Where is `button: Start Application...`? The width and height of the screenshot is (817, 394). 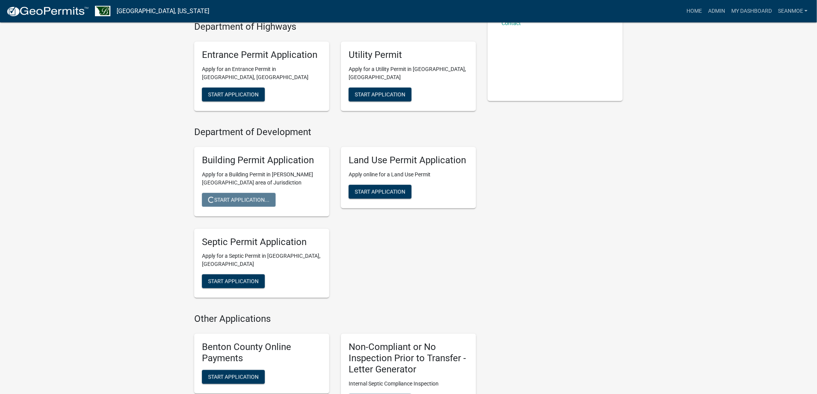 button: Start Application... is located at coordinates (239, 200).